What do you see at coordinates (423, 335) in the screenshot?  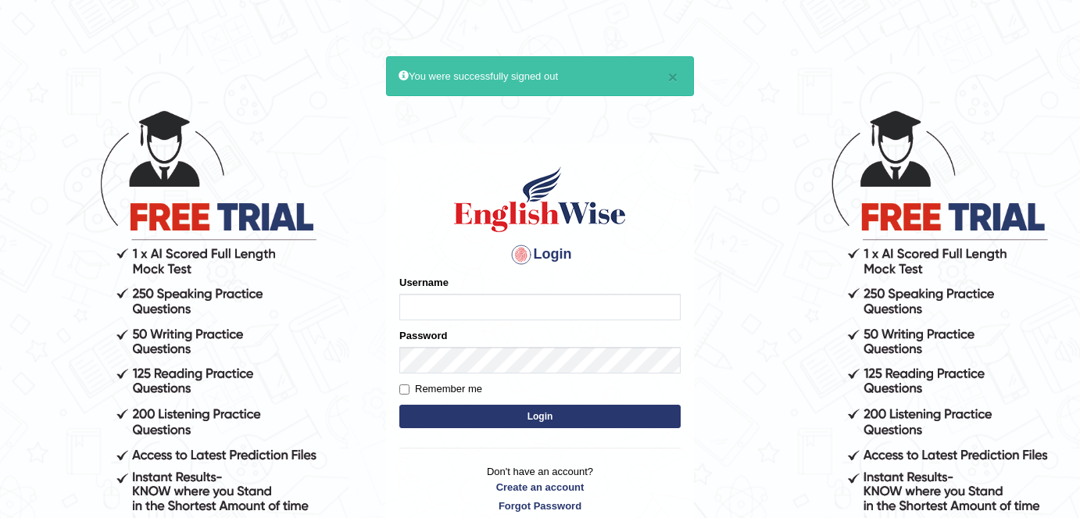 I see `label: Password` at bounding box center [423, 335].